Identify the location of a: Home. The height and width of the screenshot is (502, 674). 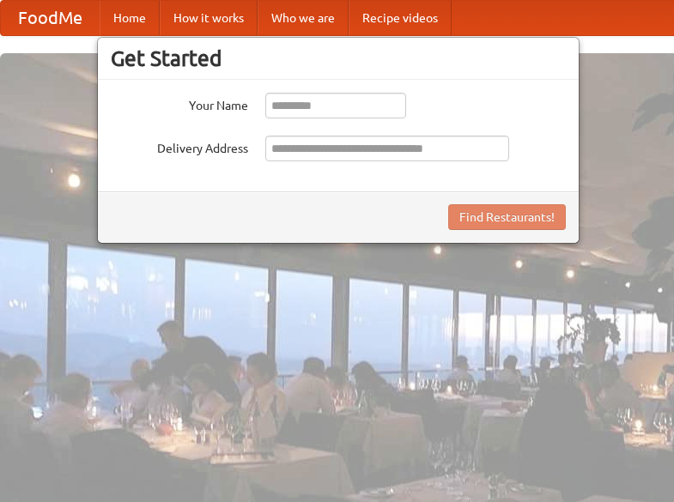
(130, 18).